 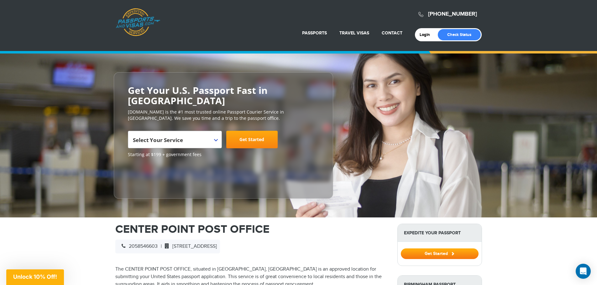 What do you see at coordinates (138, 247) in the screenshot?
I see `span: 2058546603` at bounding box center [138, 247].